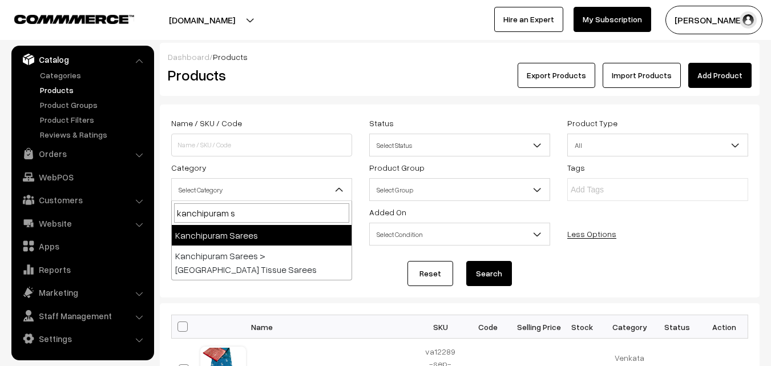  I want to click on th: Category, so click(629, 326).